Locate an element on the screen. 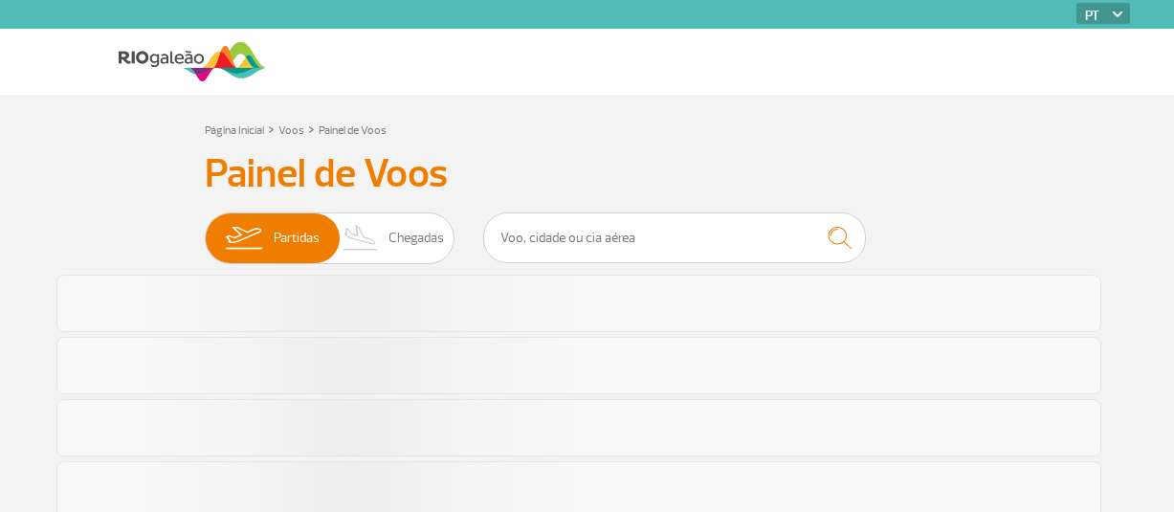 The image size is (1174, 512). img: slider-desembarque is located at coordinates (361, 238).